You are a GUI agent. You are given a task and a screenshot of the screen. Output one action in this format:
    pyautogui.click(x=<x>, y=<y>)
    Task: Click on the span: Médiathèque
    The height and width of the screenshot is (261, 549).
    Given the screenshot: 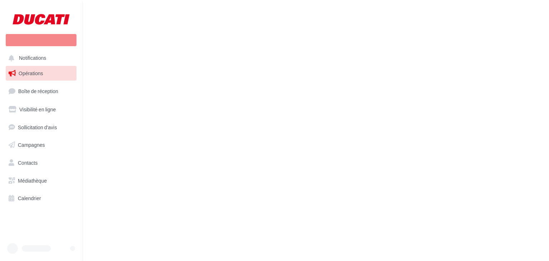 What is the action you would take?
    pyautogui.click(x=32, y=180)
    